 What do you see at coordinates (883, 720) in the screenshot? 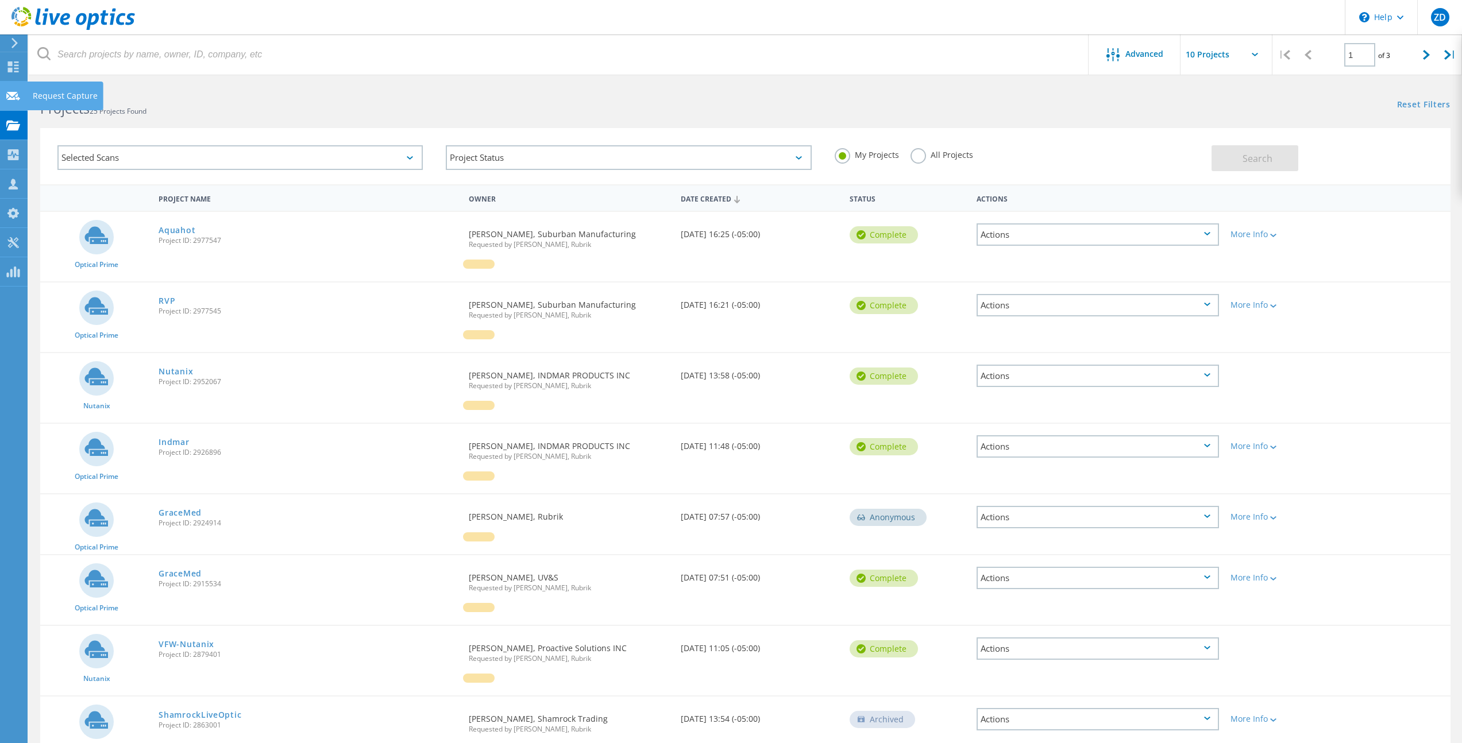
I see `div: Archived` at bounding box center [883, 720].